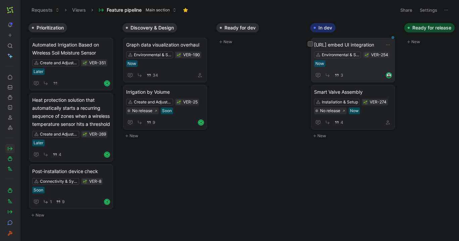 The width and height of the screenshot is (459, 241). Describe the element at coordinates (325, 28) in the screenshot. I see `span: In dev` at that location.